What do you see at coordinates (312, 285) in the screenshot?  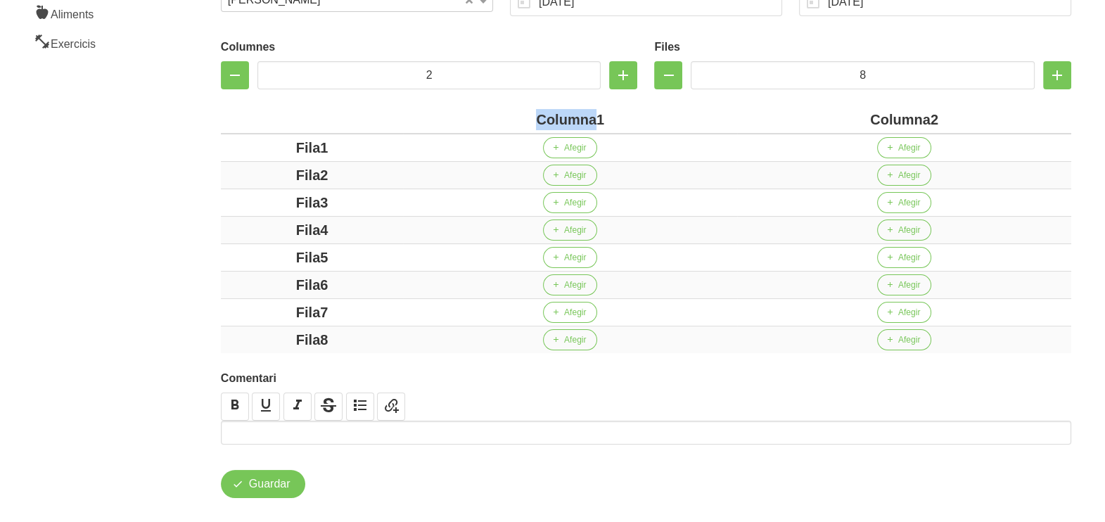 I see `div: Fila6` at bounding box center [312, 285].